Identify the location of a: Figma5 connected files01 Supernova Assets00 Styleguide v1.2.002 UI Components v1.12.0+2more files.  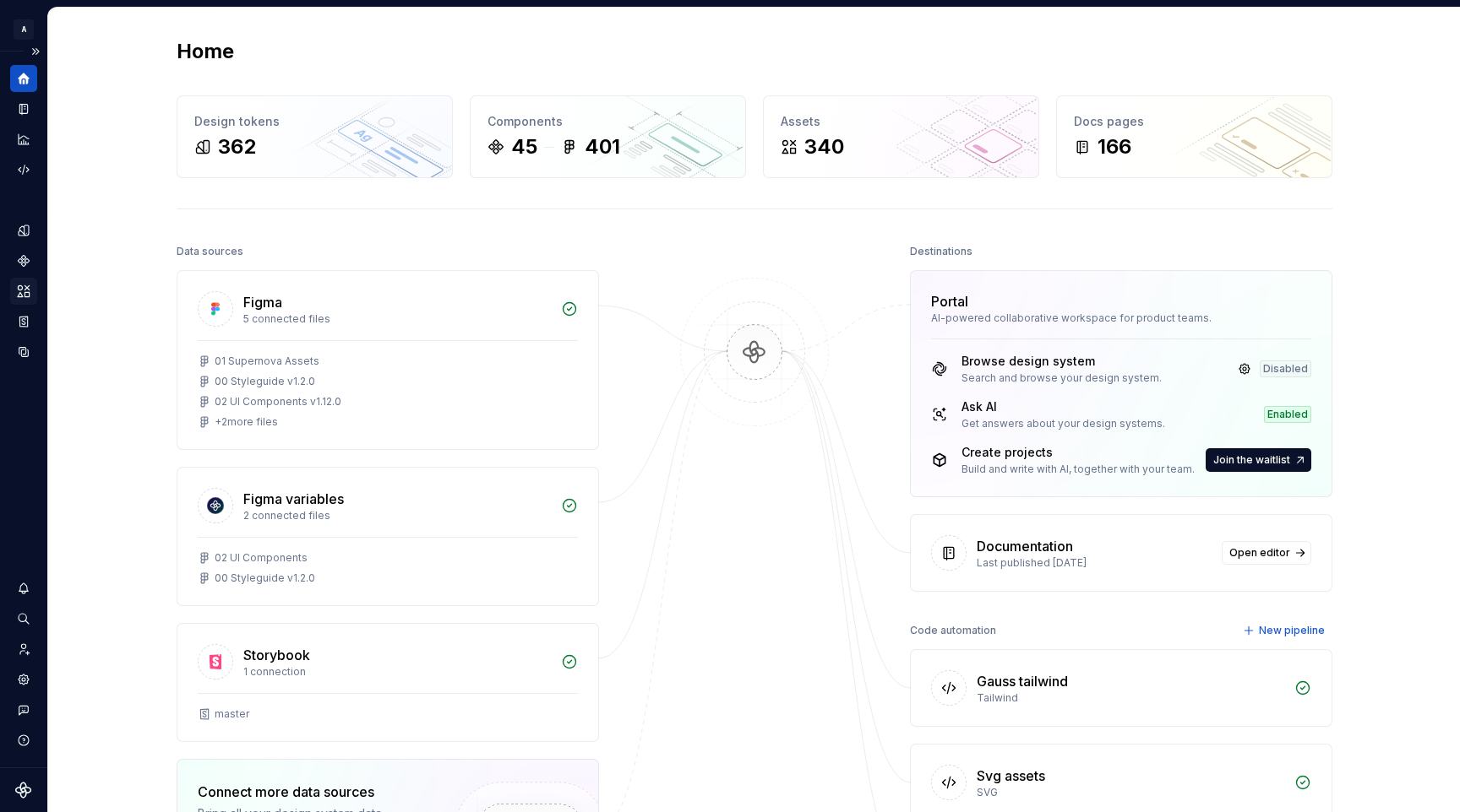
(388, 359).